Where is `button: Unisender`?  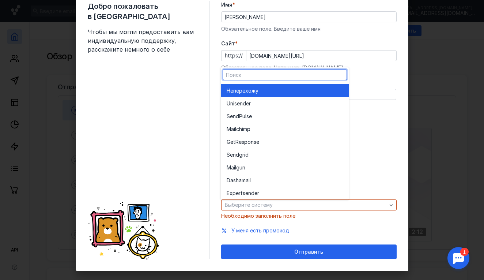 button: Unisender is located at coordinates (285, 103).